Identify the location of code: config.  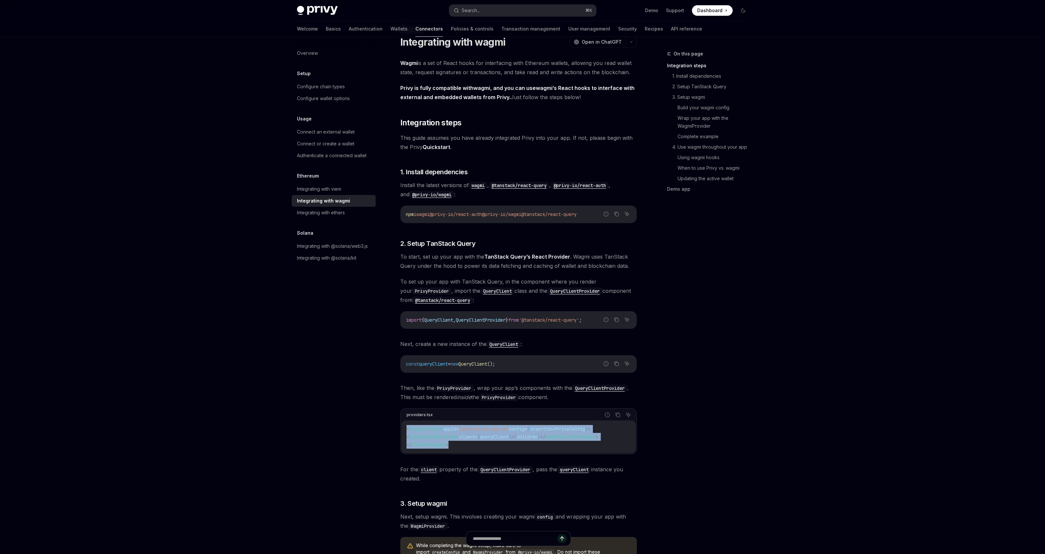
(545, 517).